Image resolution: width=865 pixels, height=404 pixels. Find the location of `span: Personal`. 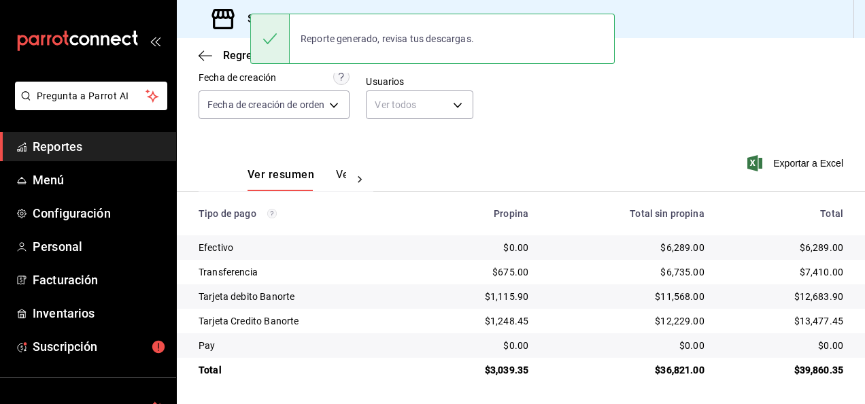

span: Personal is located at coordinates (99, 246).